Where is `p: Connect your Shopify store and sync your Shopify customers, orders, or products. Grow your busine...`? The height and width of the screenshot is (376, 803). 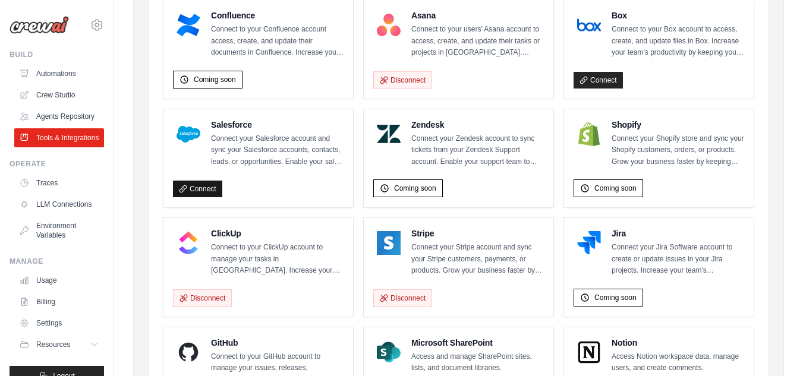
p: Connect your Shopify store and sync your Shopify customers, orders, or products. Grow your busine... is located at coordinates (678, 150).